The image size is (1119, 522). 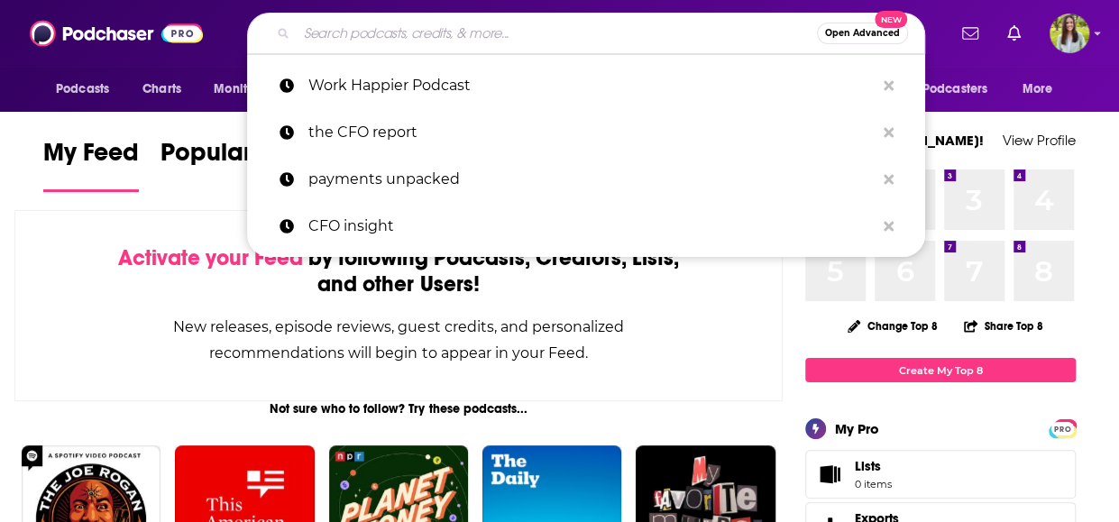 What do you see at coordinates (398, 408) in the screenshot?
I see `div: Not sure who to follow? Try these podcasts...` at bounding box center [398, 408].